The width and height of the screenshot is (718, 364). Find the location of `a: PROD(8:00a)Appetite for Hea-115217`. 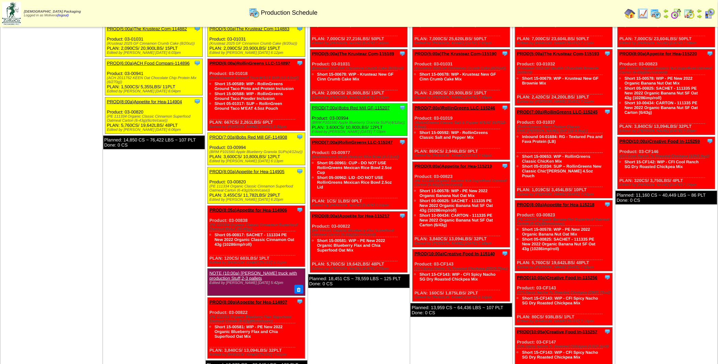

a: PROD(8:00a)Appetite for Hea-115217 is located at coordinates (351, 216).